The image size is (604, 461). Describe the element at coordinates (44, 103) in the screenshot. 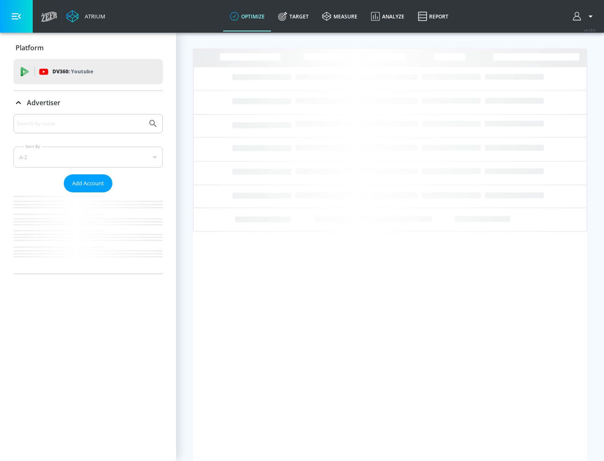

I see `p: Advertiser` at that location.